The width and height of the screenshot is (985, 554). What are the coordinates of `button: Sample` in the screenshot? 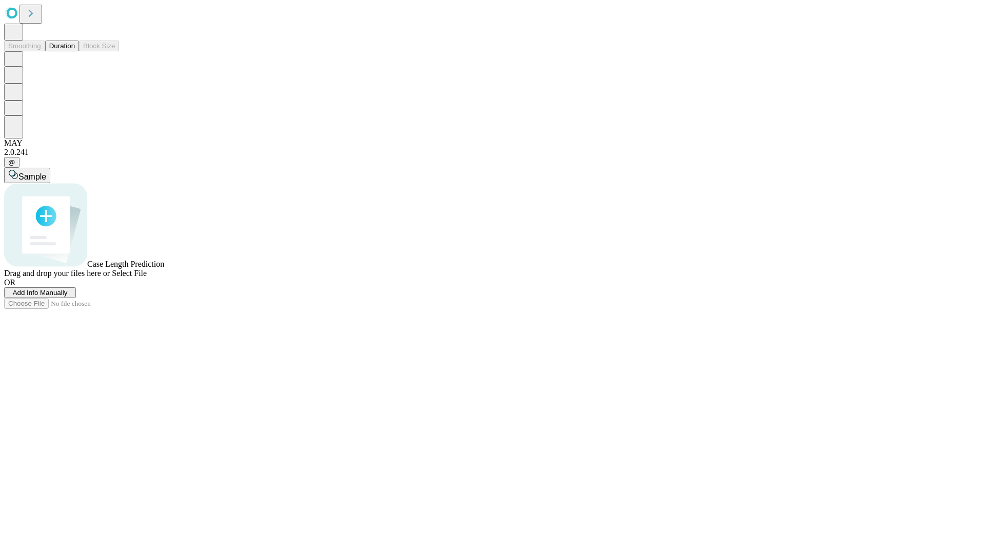 It's located at (27, 175).